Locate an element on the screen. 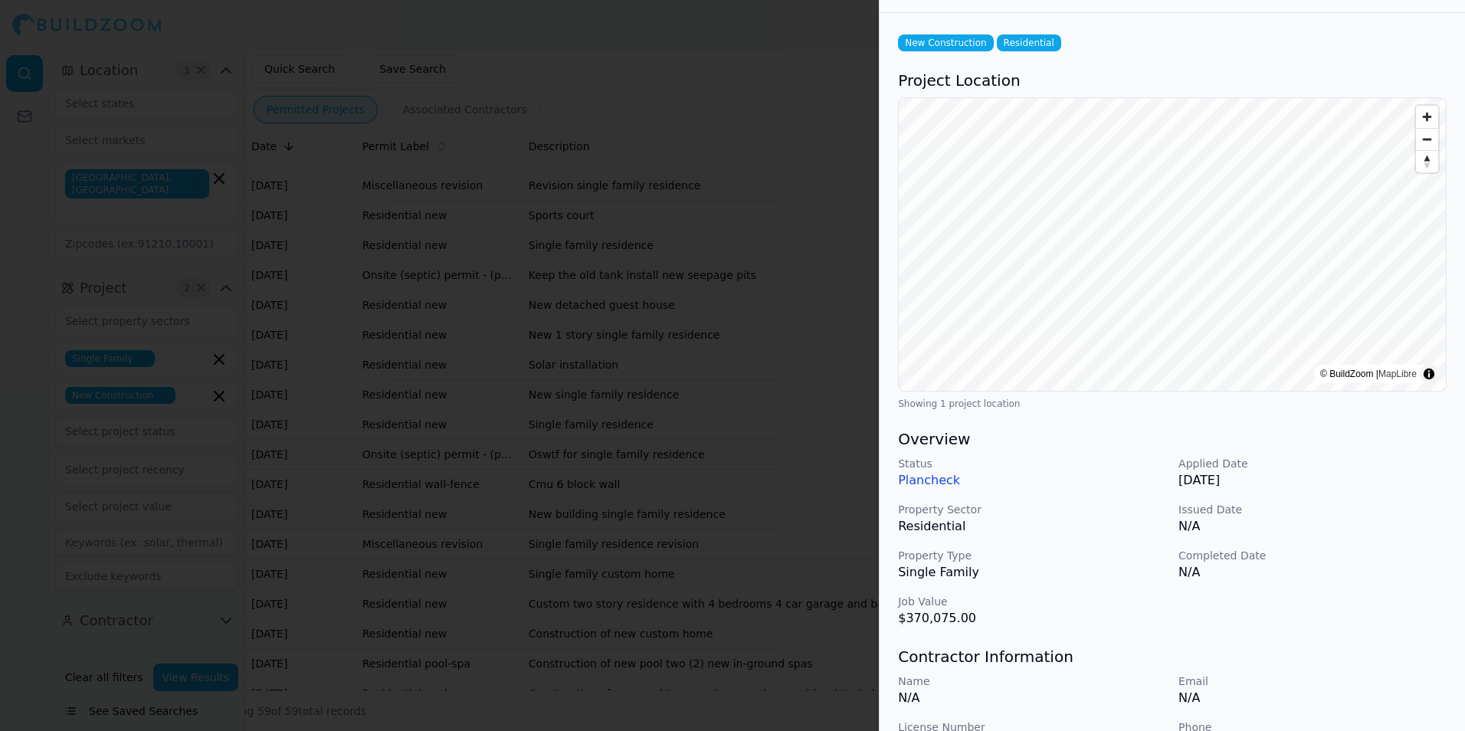  p: Single Family is located at coordinates (1032, 572).